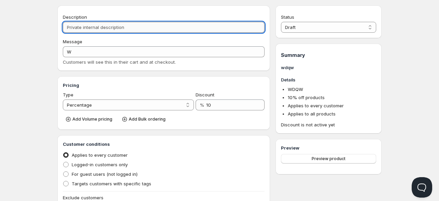 This screenshot has width=439, height=201. What do you see at coordinates (295, 89) in the screenshot?
I see `span: WDQW` at bounding box center [295, 89].